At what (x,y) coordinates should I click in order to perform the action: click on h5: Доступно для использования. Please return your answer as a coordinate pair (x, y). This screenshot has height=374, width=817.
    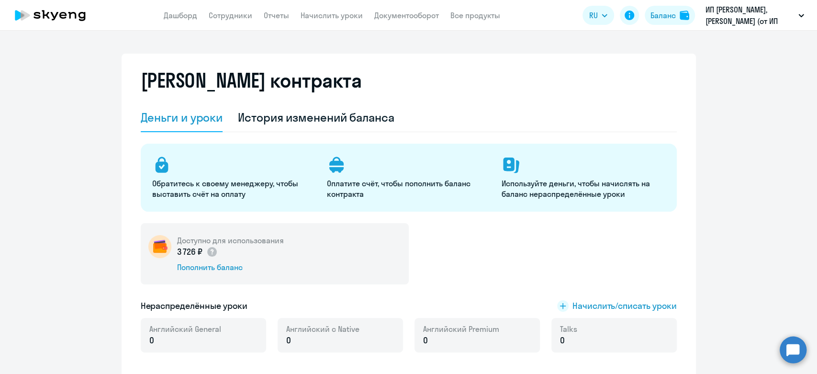
    Looking at the image, I should click on (230, 240).